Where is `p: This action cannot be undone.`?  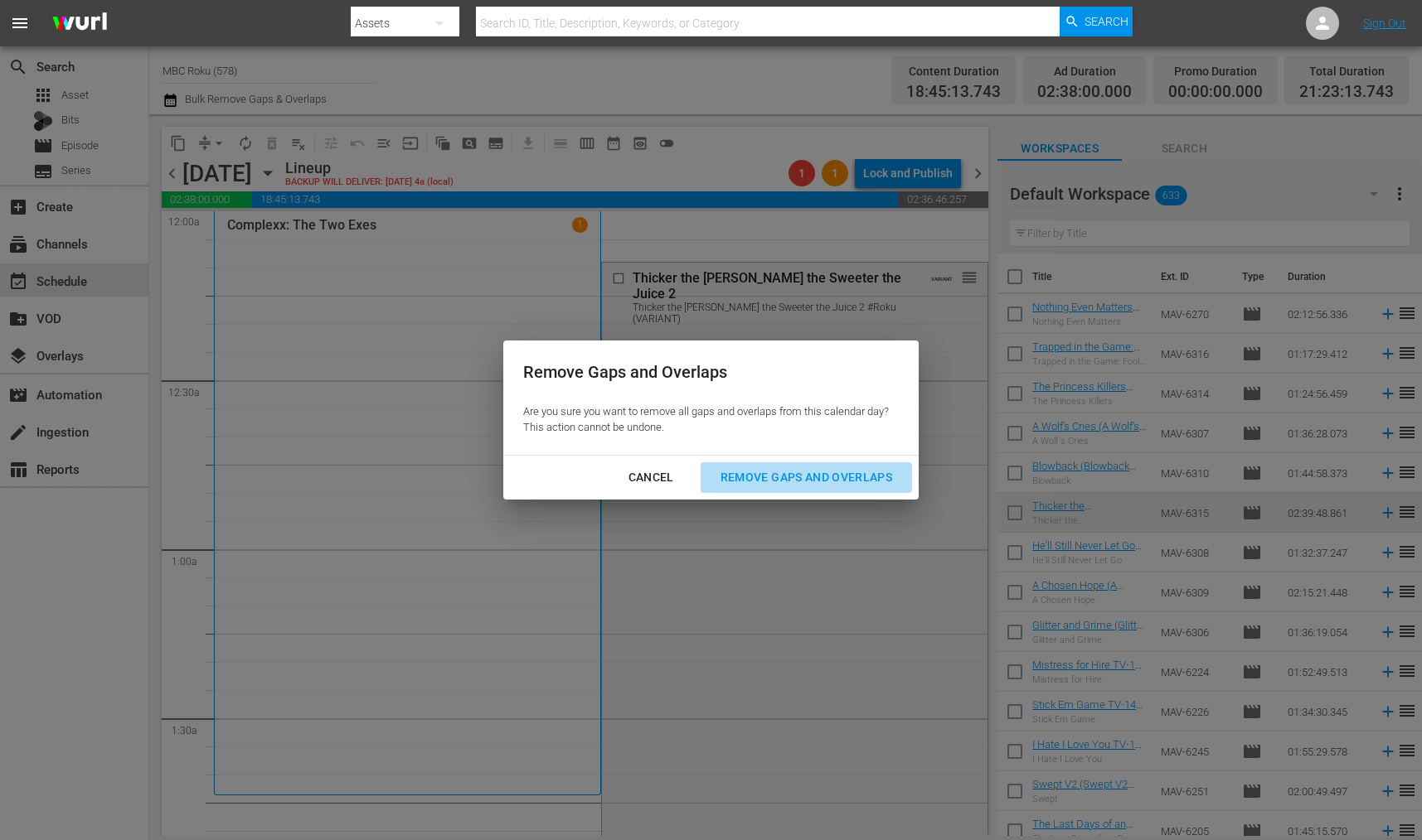
p: This action cannot be undone. is located at coordinates (706, 428).